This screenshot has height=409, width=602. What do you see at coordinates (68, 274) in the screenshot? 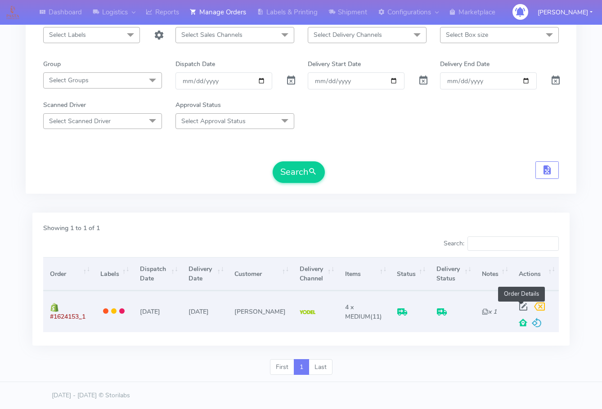
I see `th: Order: activate to sort column ascending` at bounding box center [68, 274].